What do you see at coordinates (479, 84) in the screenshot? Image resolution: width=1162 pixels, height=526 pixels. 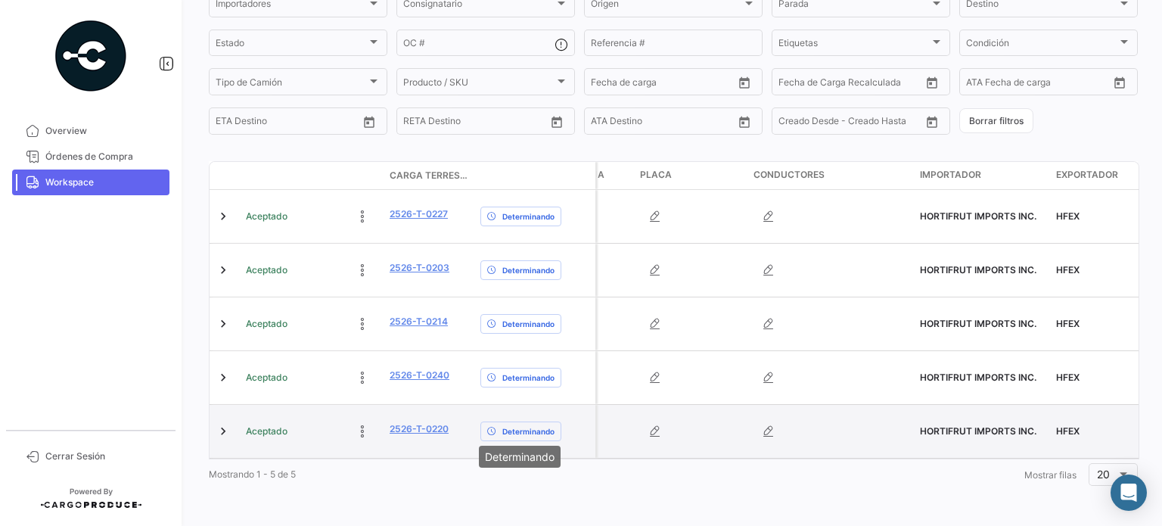 I see `span: Producto / SKU` at bounding box center [479, 84].